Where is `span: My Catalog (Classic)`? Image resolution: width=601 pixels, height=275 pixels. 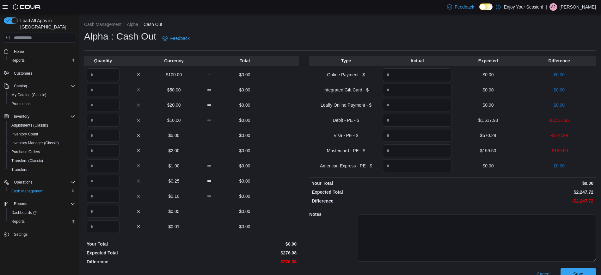
span: My Catalog (Classic) is located at coordinates (42, 95).